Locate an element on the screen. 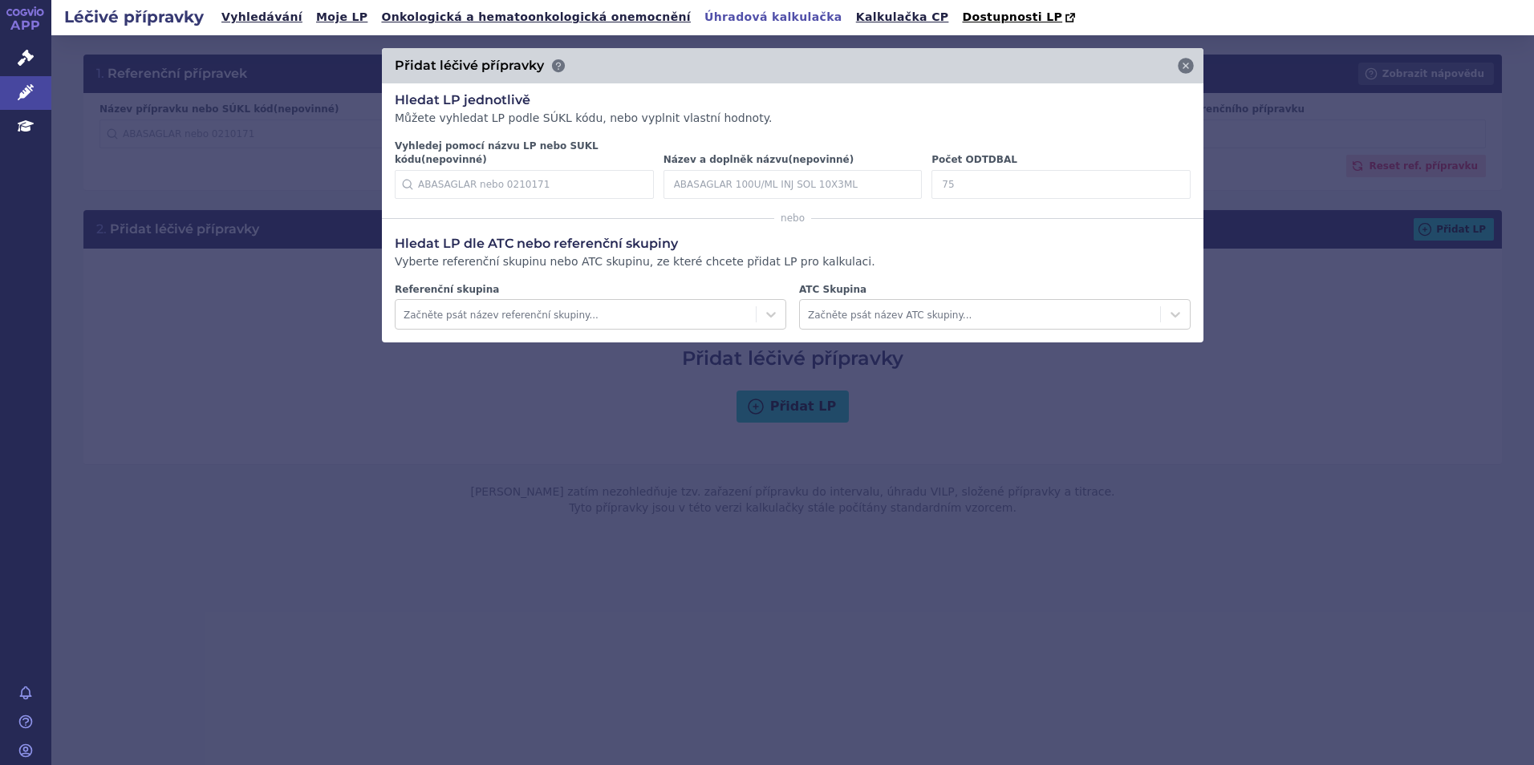 The height and width of the screenshot is (765, 1534). input: ABASAGLAR 100U/ML INJ SOL 10X3ML is located at coordinates (792, 184).